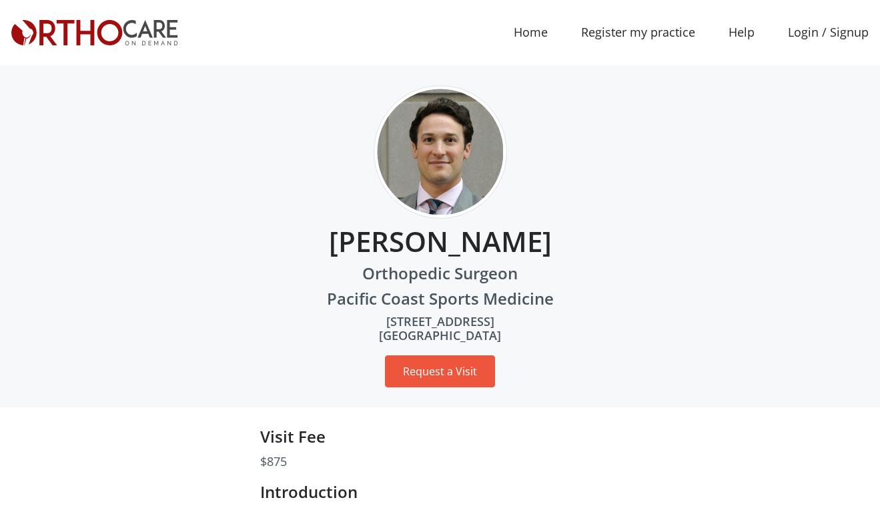 Image resolution: width=880 pixels, height=512 pixels. Describe the element at coordinates (741, 32) in the screenshot. I see `a: Help` at that location.